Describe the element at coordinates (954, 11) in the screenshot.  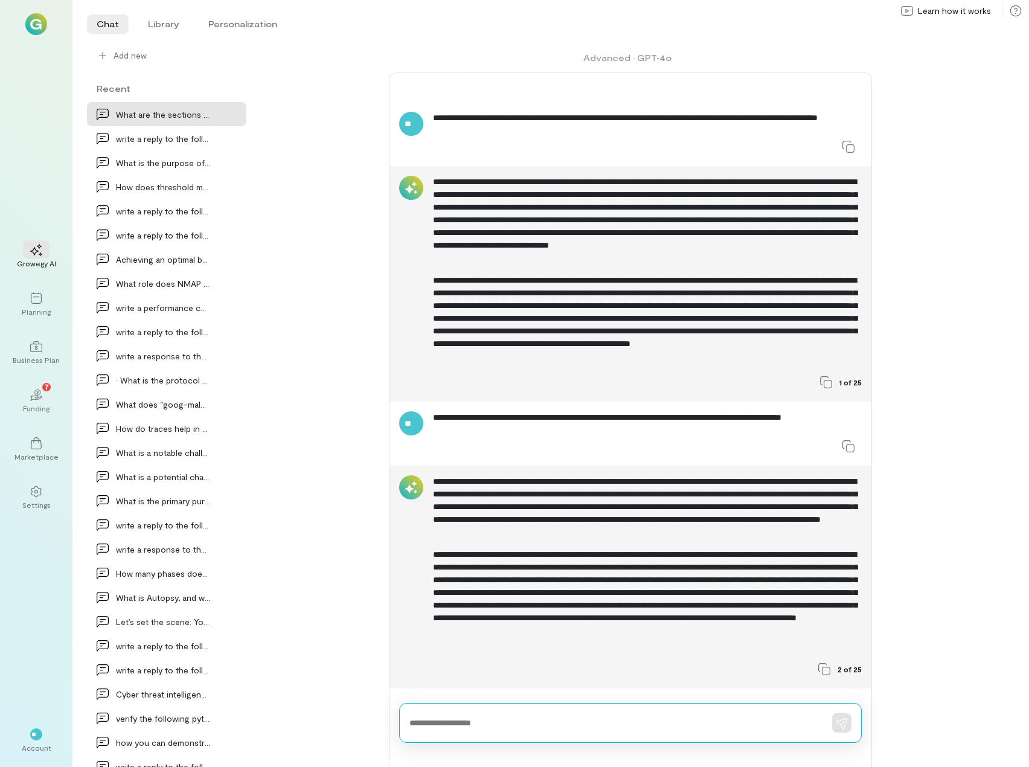
I see `span: Learn how it works` at that location.